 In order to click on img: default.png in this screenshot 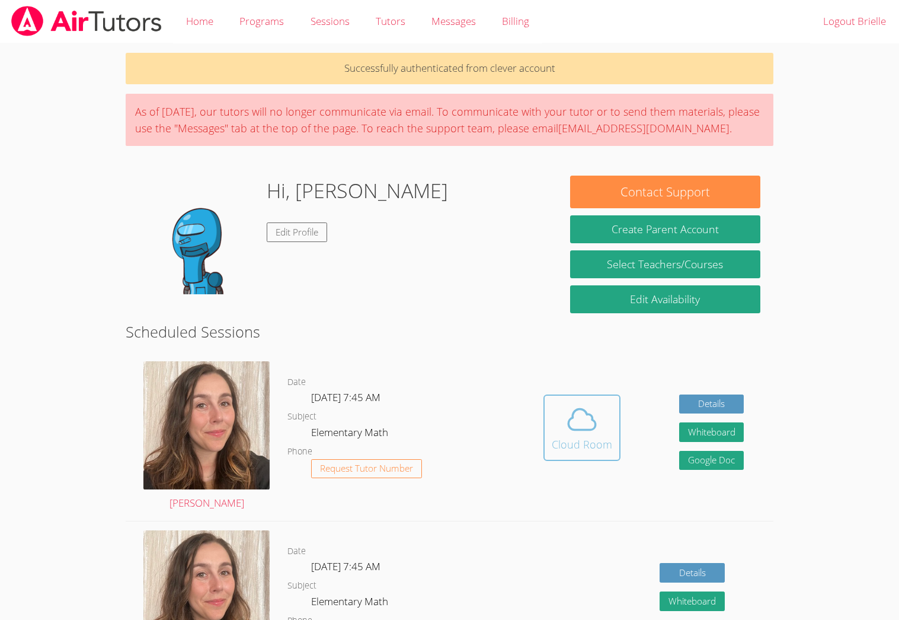, I will do `click(198, 235)`.